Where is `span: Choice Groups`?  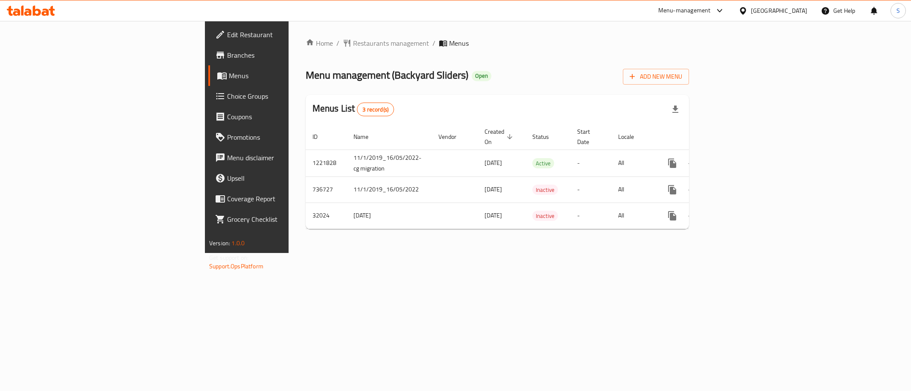
span: Choice Groups is located at coordinates (289, 96).